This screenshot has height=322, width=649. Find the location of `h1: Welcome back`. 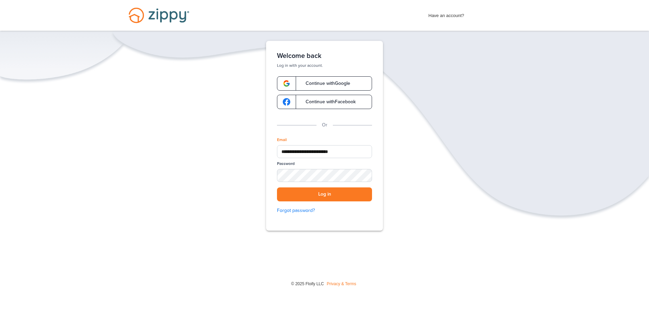

h1: Welcome back is located at coordinates (324, 56).